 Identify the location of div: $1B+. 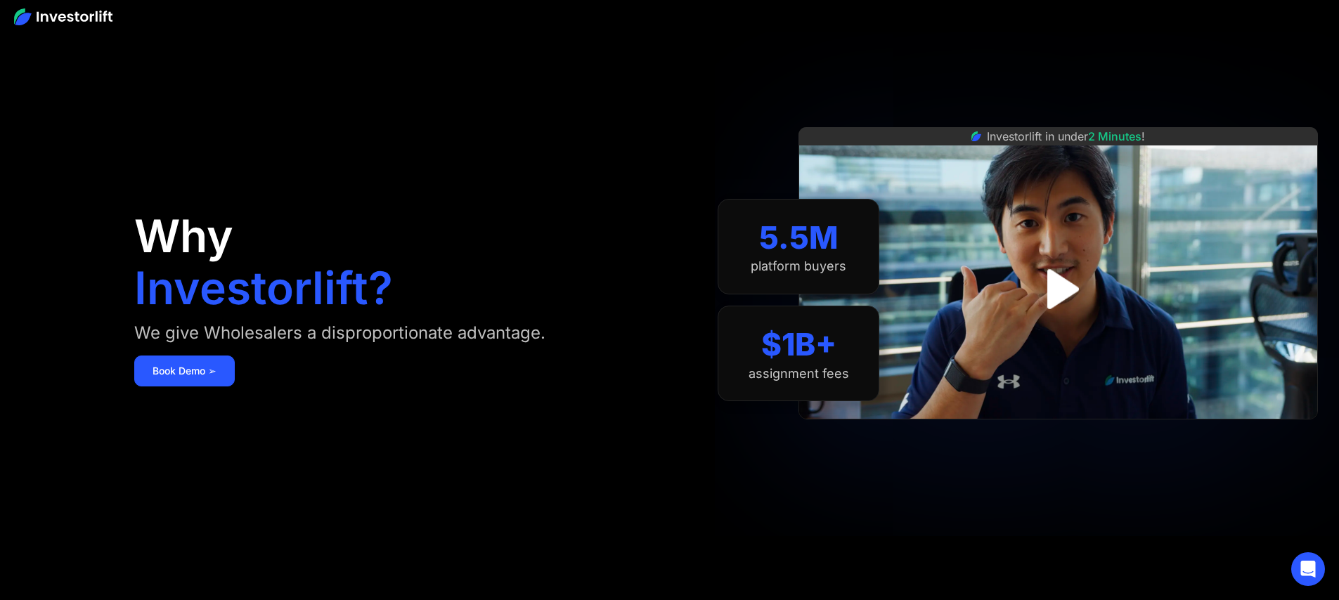
(798, 344).